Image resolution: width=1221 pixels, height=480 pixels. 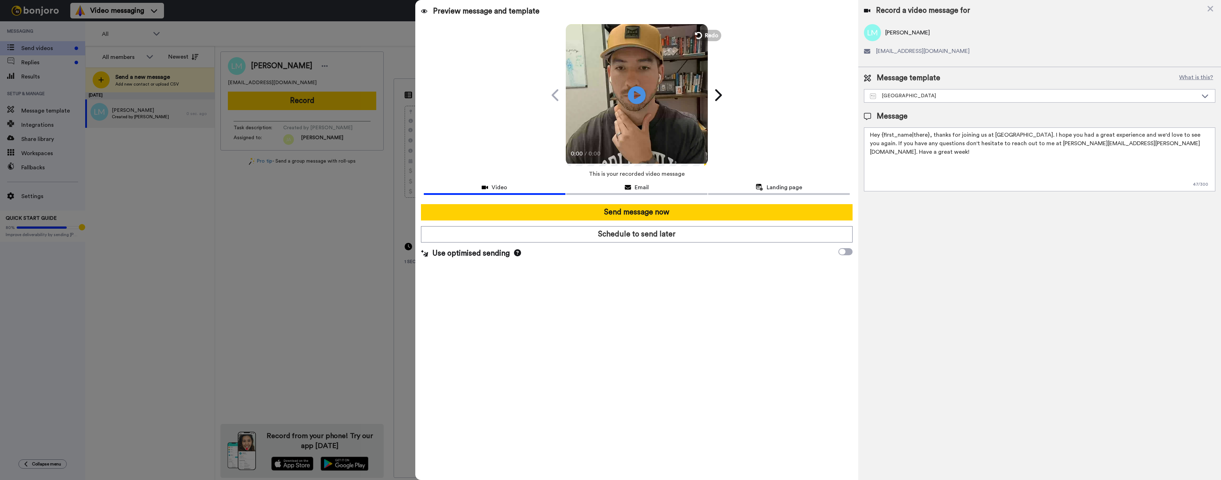 What do you see at coordinates (471, 253) in the screenshot?
I see `span: Use optimised sending` at bounding box center [471, 253].